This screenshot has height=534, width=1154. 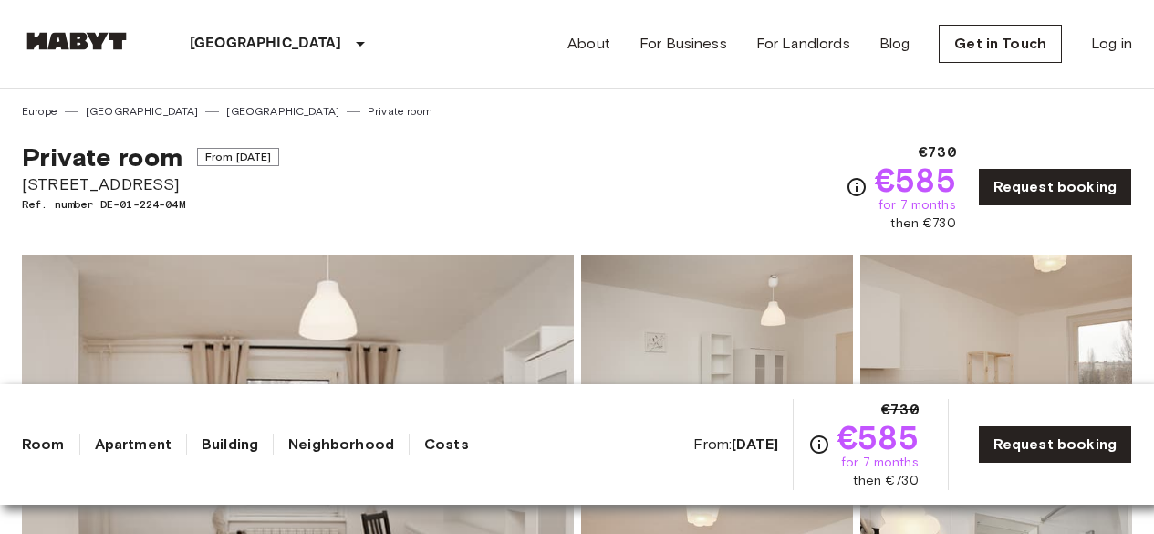 What do you see at coordinates (102, 157) in the screenshot?
I see `span: Private room` at bounding box center [102, 157].